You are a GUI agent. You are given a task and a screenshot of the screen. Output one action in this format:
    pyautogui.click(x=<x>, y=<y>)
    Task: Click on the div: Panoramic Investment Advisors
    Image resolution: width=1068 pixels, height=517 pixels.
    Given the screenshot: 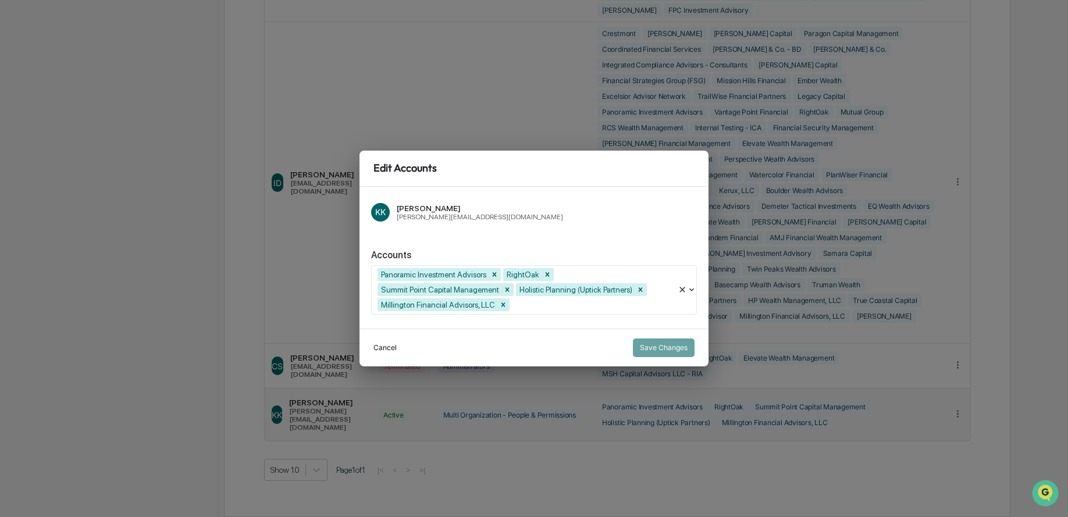 What is the action you would take?
    pyautogui.click(x=433, y=275)
    